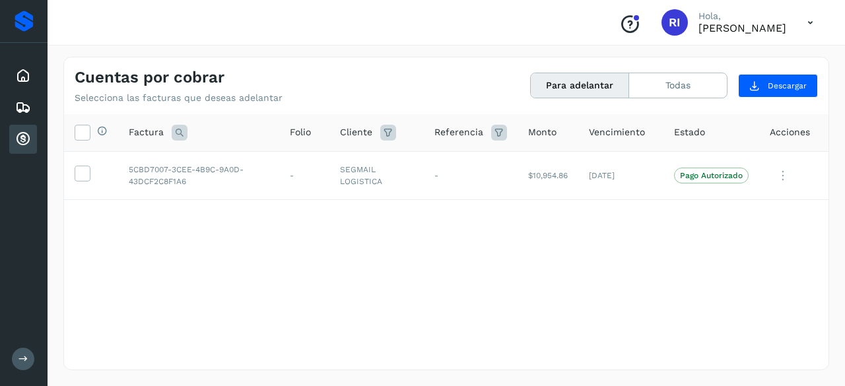  Describe the element at coordinates (789, 132) in the screenshot. I see `span: Acciones` at that location.